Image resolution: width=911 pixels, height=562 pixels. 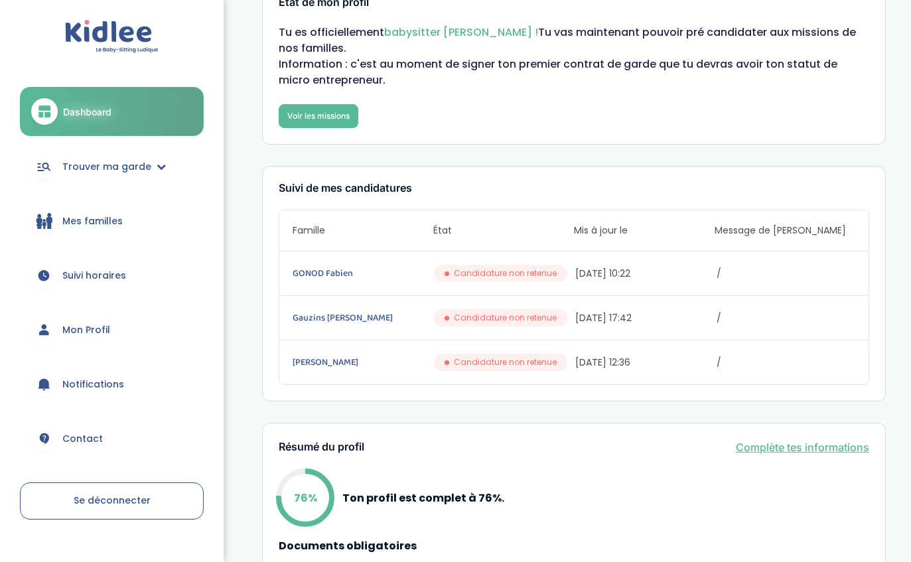 What do you see at coordinates (802, 447) in the screenshot?
I see `a: Complète tes informations` at bounding box center [802, 447].